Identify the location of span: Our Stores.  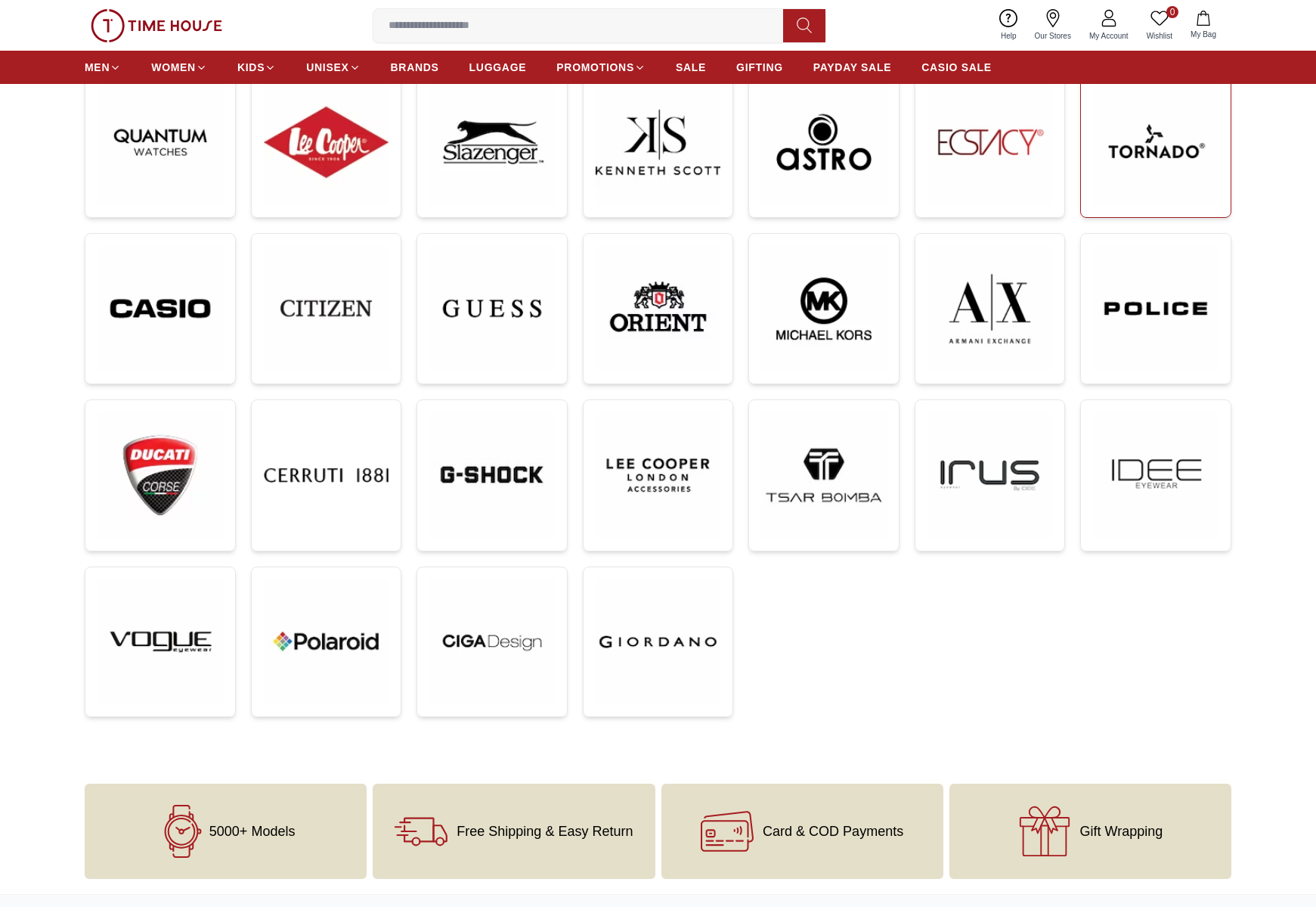
(1053, 36).